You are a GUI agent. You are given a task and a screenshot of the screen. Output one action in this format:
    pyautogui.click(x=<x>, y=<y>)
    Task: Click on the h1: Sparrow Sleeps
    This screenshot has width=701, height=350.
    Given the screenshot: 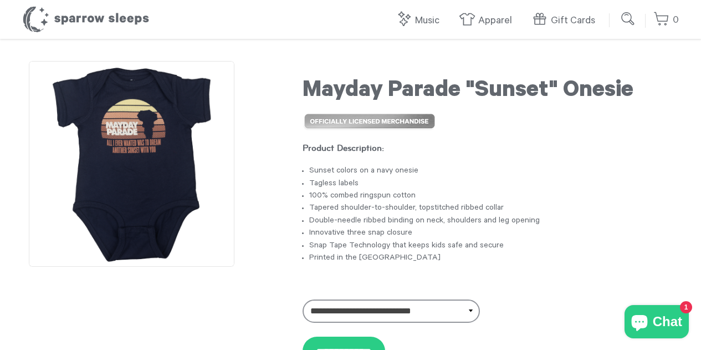 What is the action you would take?
    pyautogui.click(x=86, y=19)
    